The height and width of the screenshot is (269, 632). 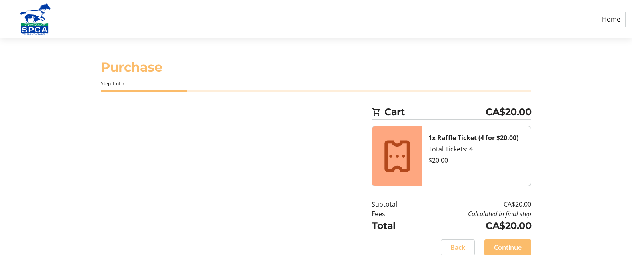 I want to click on button: Back, so click(x=458, y=247).